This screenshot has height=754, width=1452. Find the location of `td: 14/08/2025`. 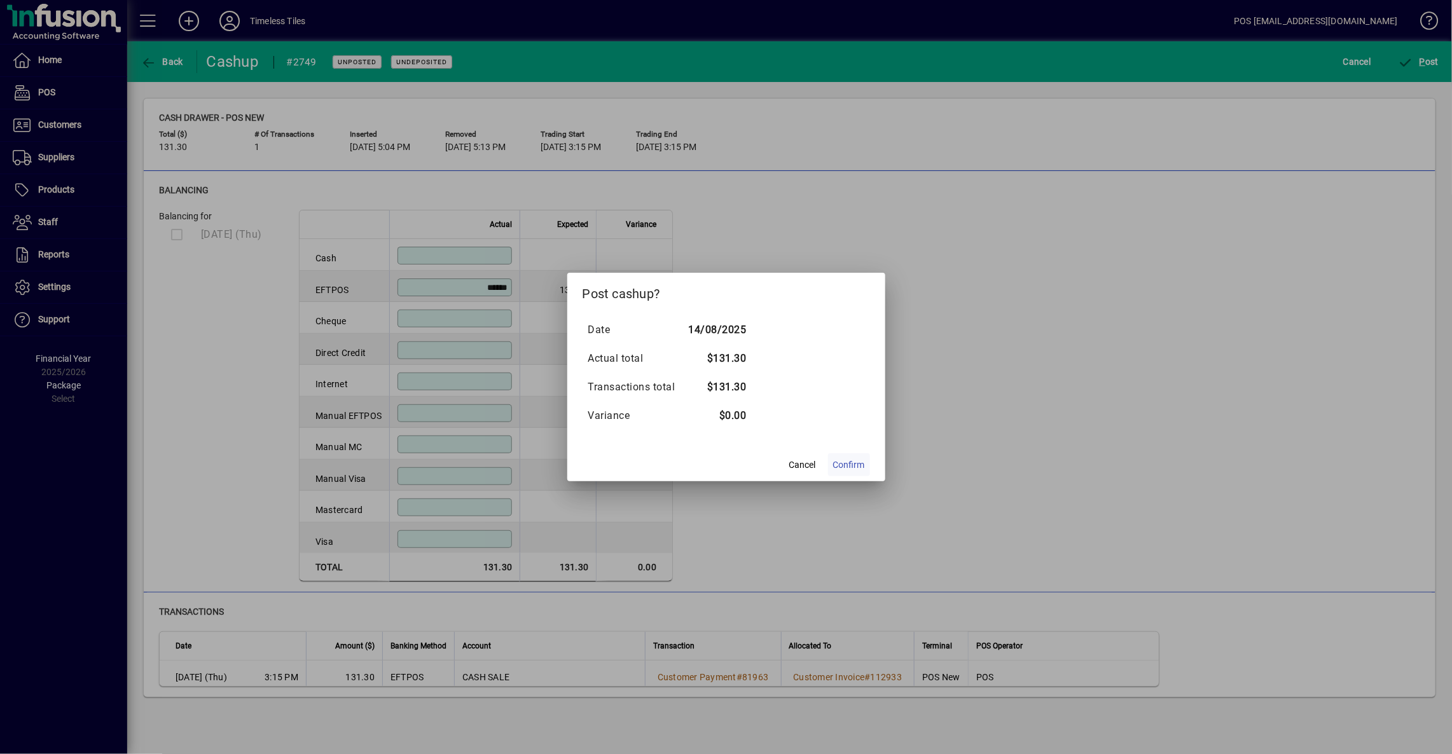

td: 14/08/2025 is located at coordinates (717, 329).